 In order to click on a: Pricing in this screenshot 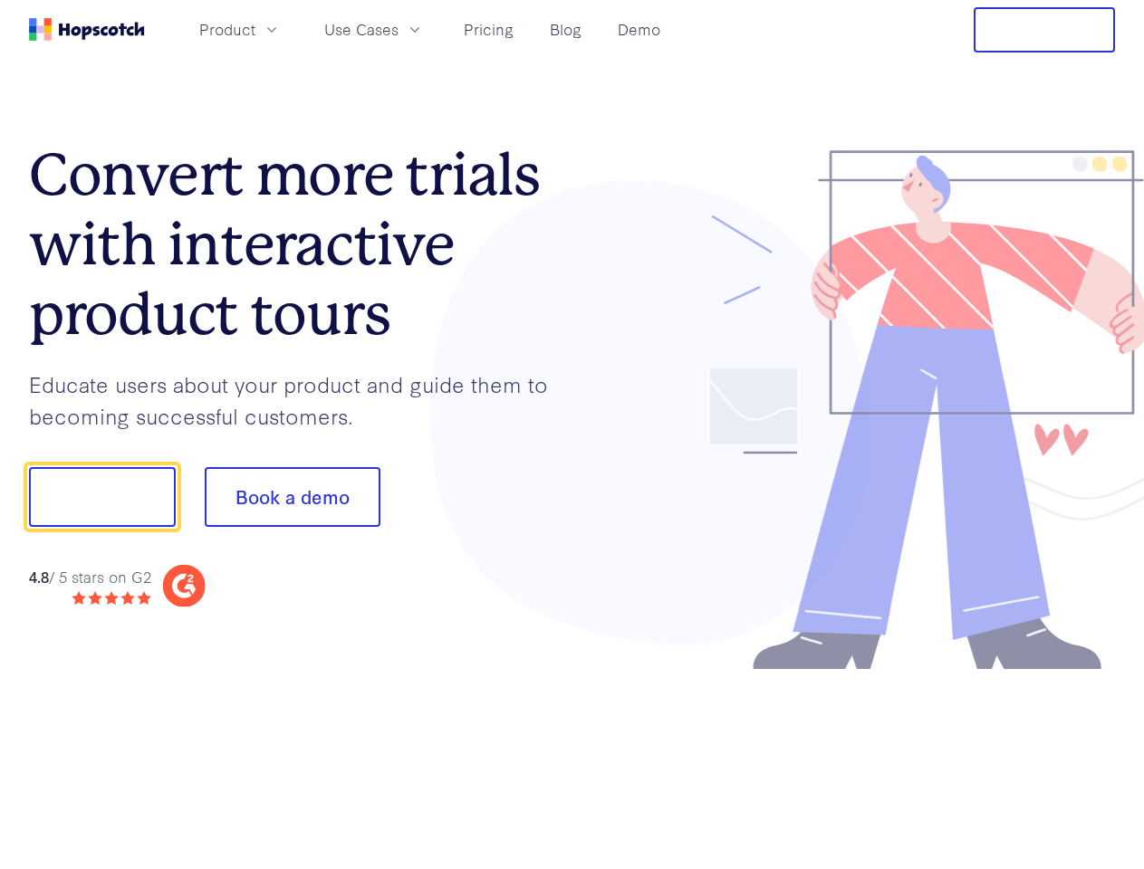, I will do `click(488, 29)`.